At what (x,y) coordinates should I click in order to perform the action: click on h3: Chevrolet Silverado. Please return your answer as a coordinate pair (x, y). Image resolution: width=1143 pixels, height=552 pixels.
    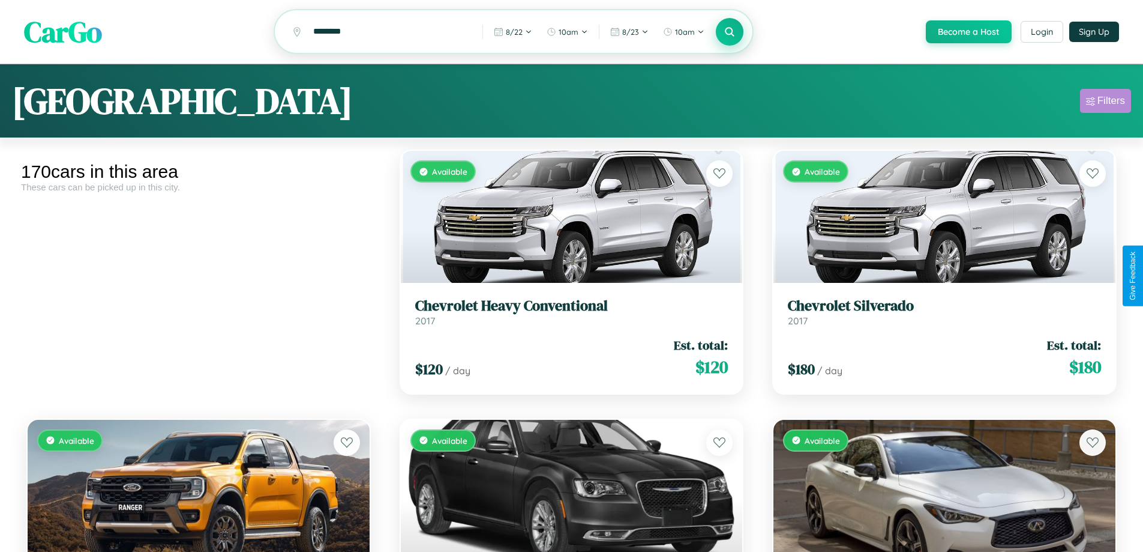
    Looking at the image, I should click on (945, 305).